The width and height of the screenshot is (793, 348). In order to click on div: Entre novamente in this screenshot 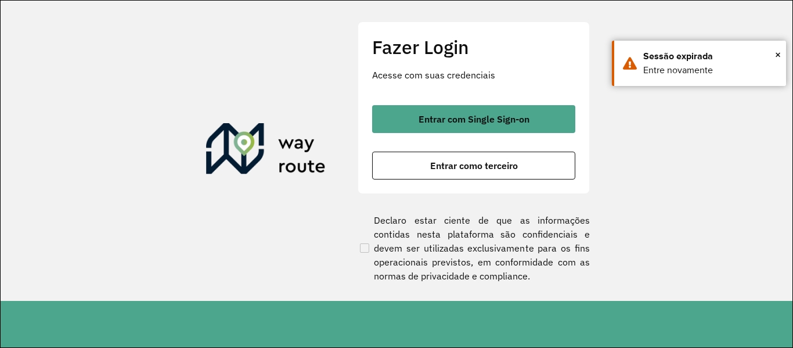, I will do `click(710, 70)`.